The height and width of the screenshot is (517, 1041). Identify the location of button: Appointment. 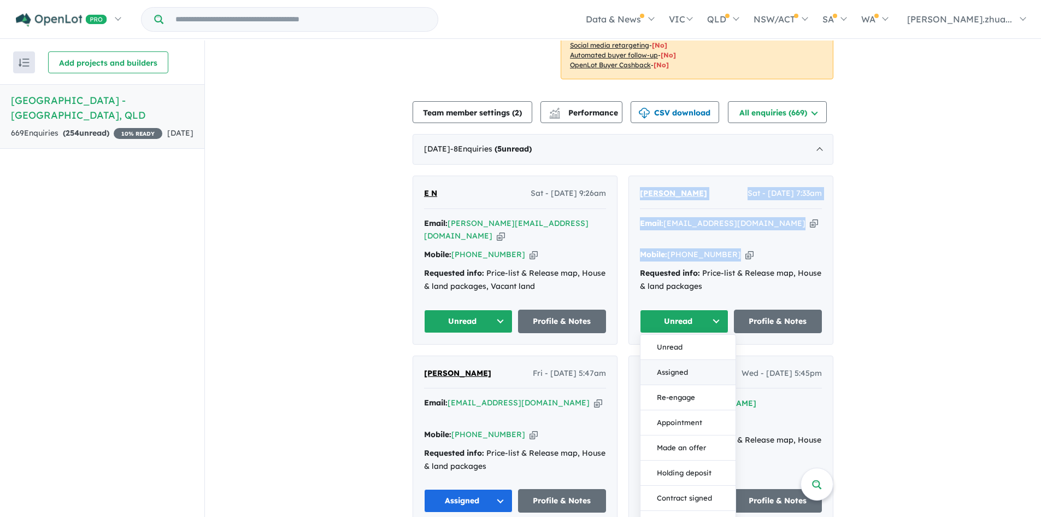
(688, 423).